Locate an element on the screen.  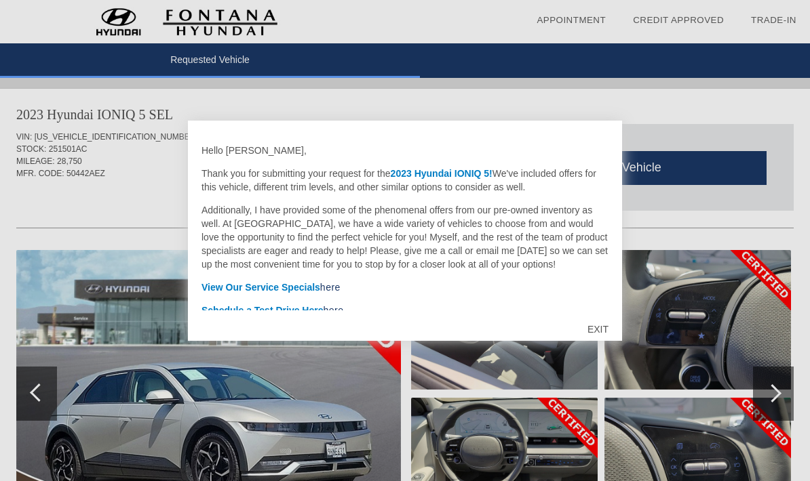
a: Appointment is located at coordinates (571, 20).